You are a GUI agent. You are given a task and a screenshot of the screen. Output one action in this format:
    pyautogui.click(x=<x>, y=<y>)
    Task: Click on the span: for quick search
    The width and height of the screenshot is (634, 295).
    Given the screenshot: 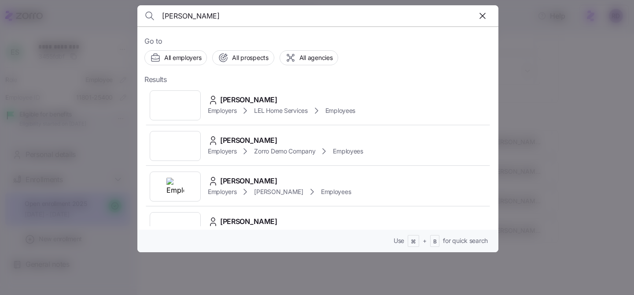 What is the action you would take?
    pyautogui.click(x=466, y=240)
    